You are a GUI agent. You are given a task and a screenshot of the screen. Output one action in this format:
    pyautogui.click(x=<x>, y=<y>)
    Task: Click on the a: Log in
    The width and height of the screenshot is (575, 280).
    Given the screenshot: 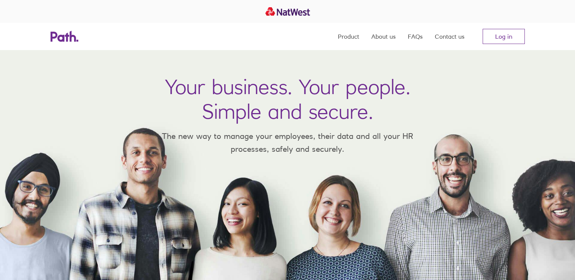 What is the action you would take?
    pyautogui.click(x=503, y=36)
    